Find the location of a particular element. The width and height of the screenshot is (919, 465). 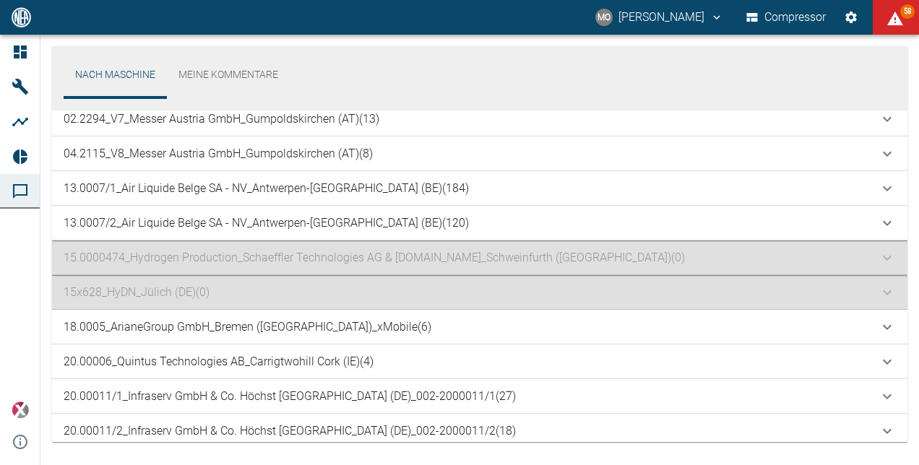

a: Nach Maschine is located at coordinates (115, 75).